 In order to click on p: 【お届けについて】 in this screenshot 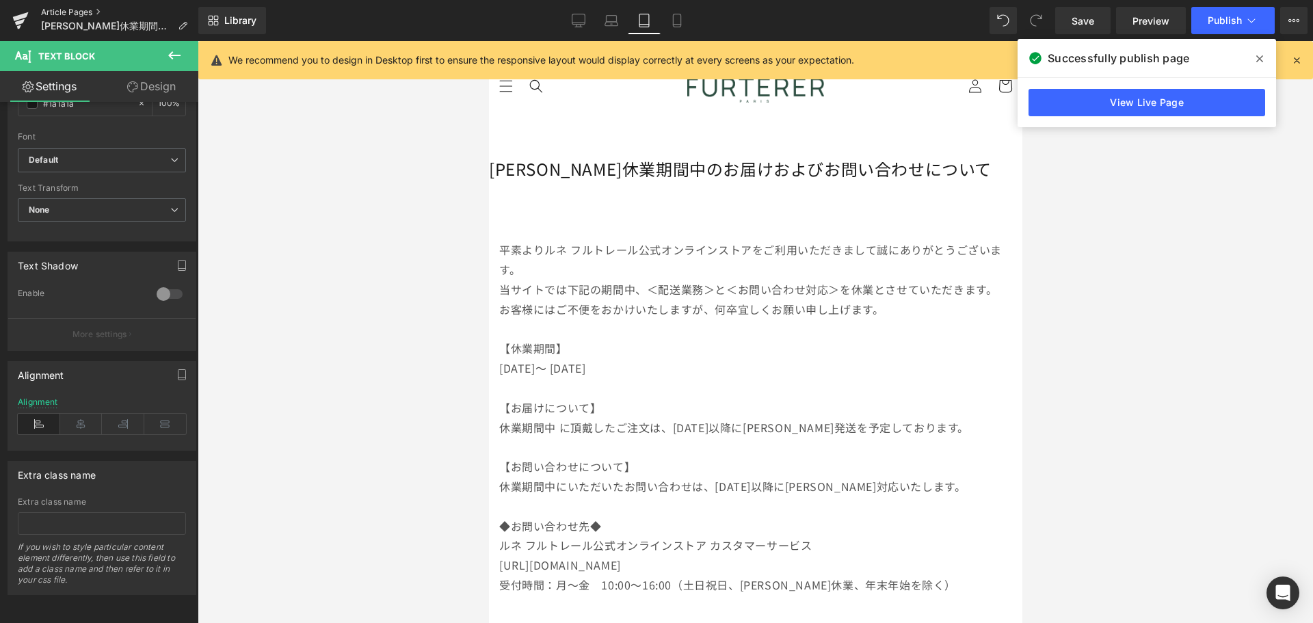, I will do `click(267, 367)`.